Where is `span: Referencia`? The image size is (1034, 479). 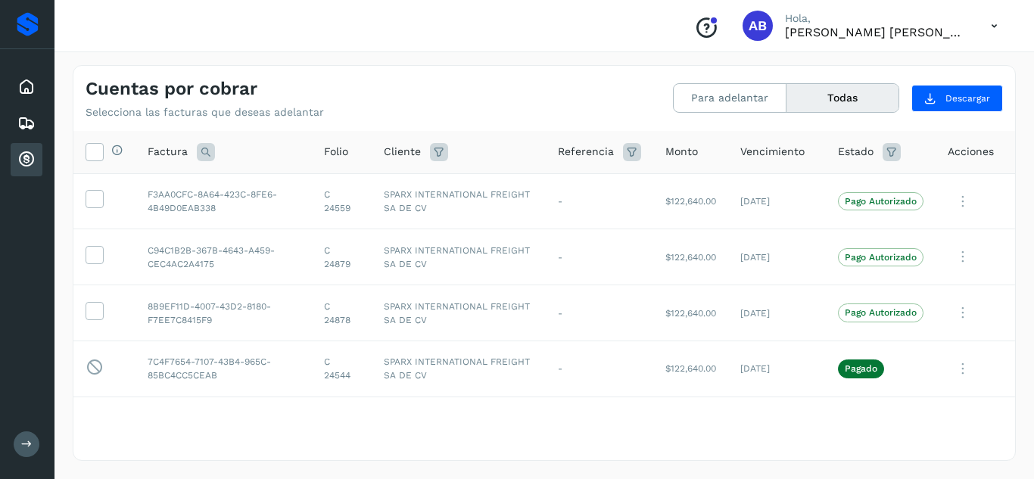 span: Referencia is located at coordinates (586, 151).